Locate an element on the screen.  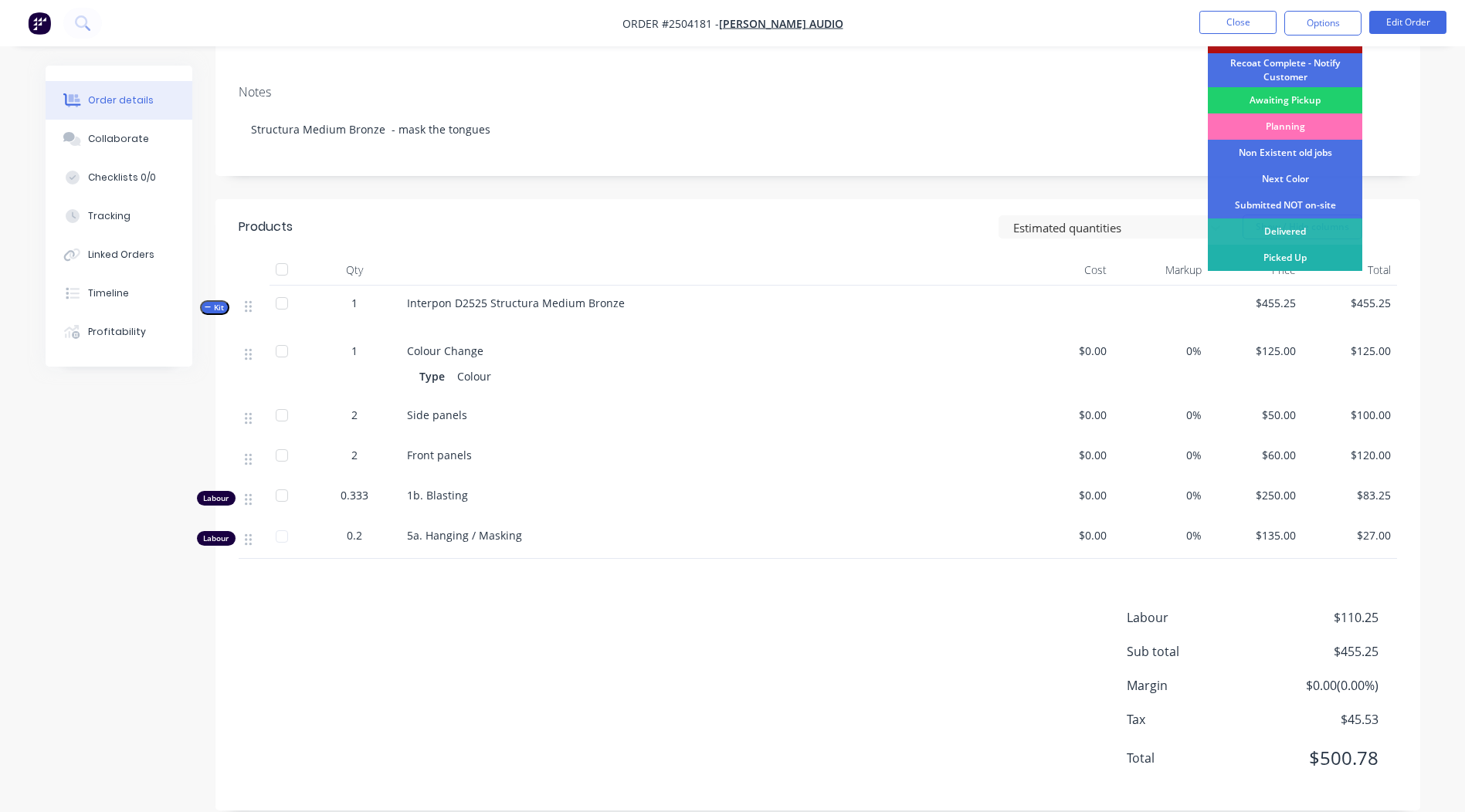
div: Timeline is located at coordinates (108, 294).